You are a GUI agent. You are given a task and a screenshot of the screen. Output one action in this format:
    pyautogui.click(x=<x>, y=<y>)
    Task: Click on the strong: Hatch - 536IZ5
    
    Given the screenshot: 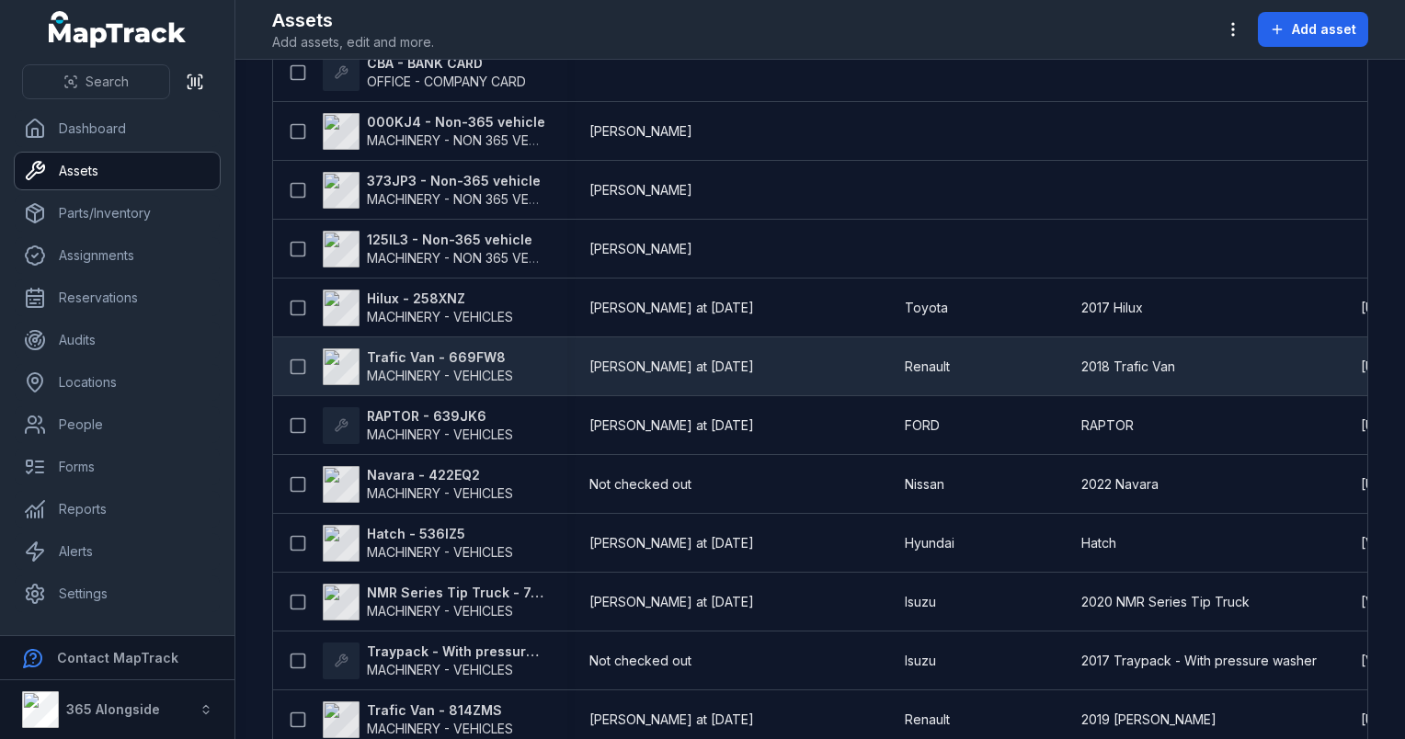 What is the action you would take?
    pyautogui.click(x=439, y=534)
    